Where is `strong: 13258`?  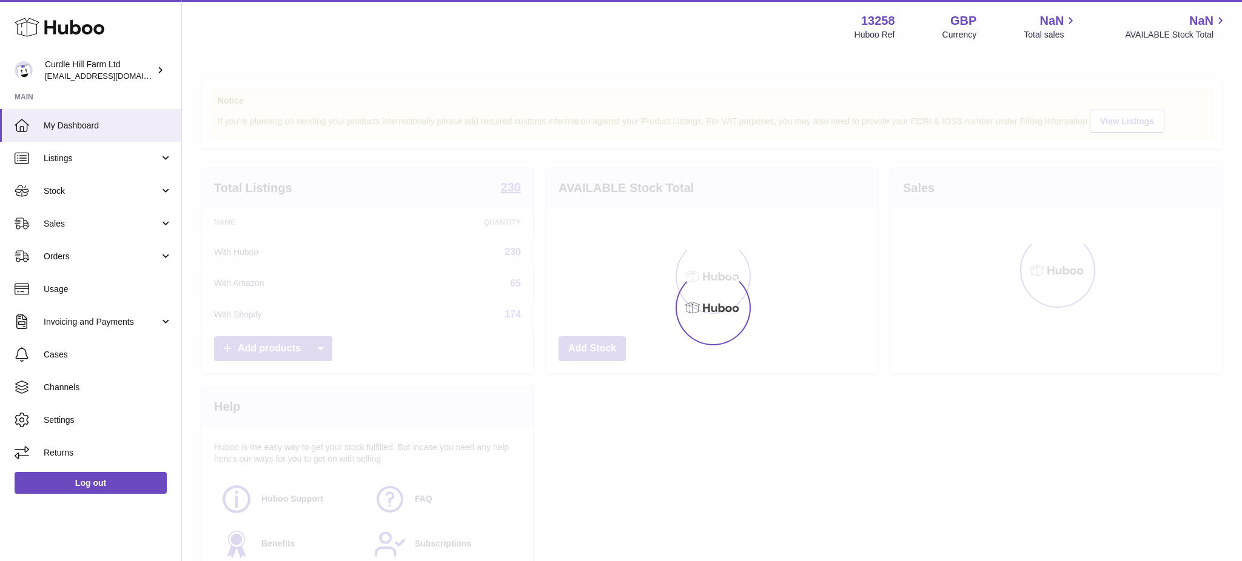 strong: 13258 is located at coordinates (878, 21).